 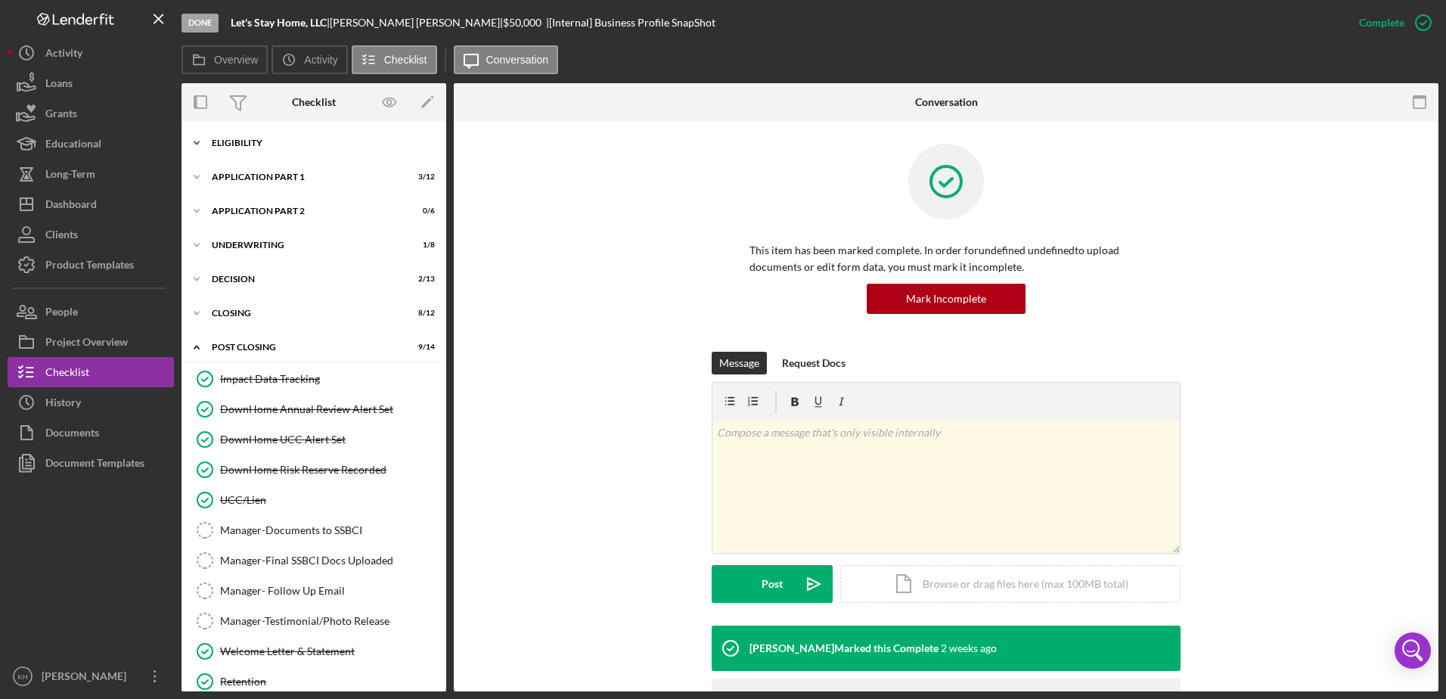 I want to click on a: Welcome Letter & Statement, so click(x=314, y=651).